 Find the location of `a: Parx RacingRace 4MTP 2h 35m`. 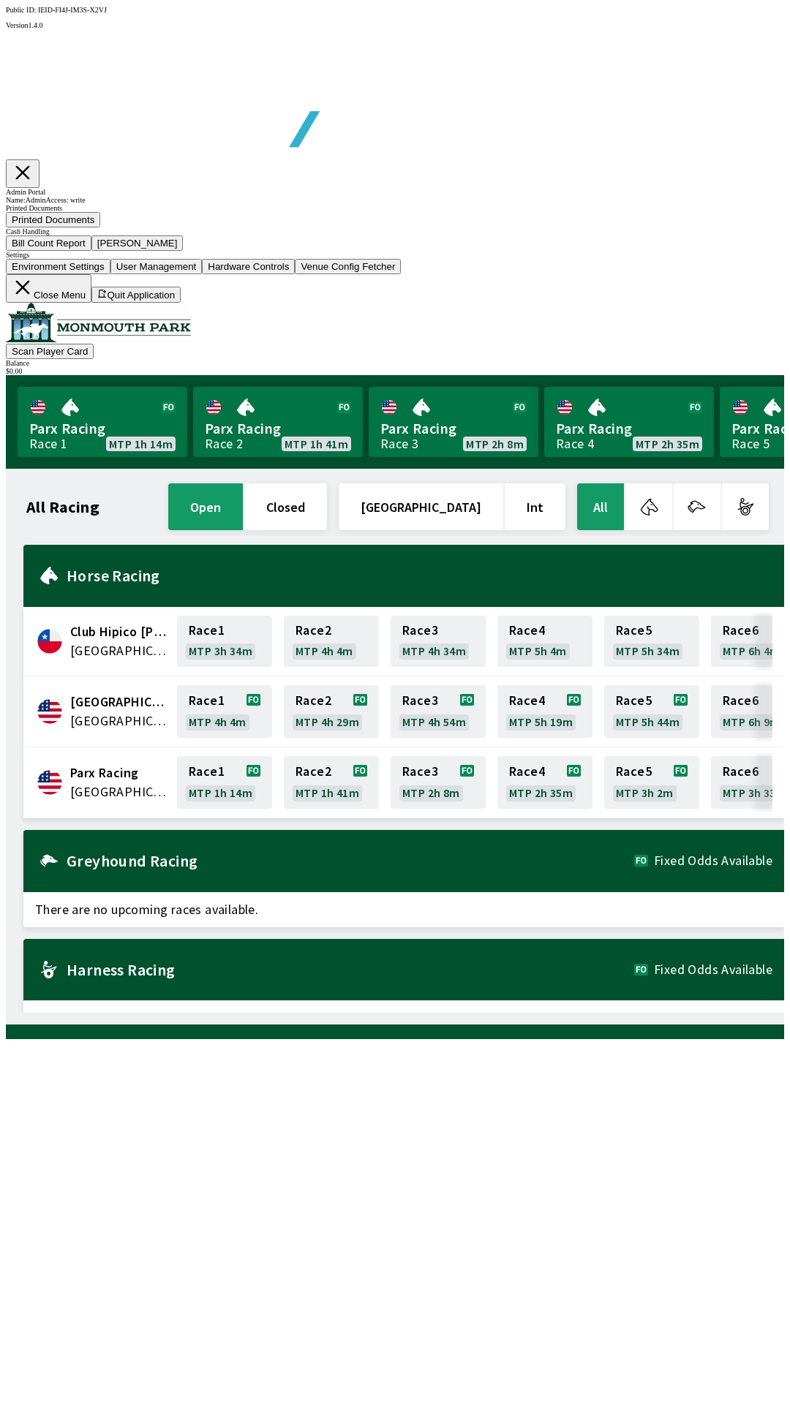

a: Parx RacingRace 4MTP 2h 35m is located at coordinates (629, 422).